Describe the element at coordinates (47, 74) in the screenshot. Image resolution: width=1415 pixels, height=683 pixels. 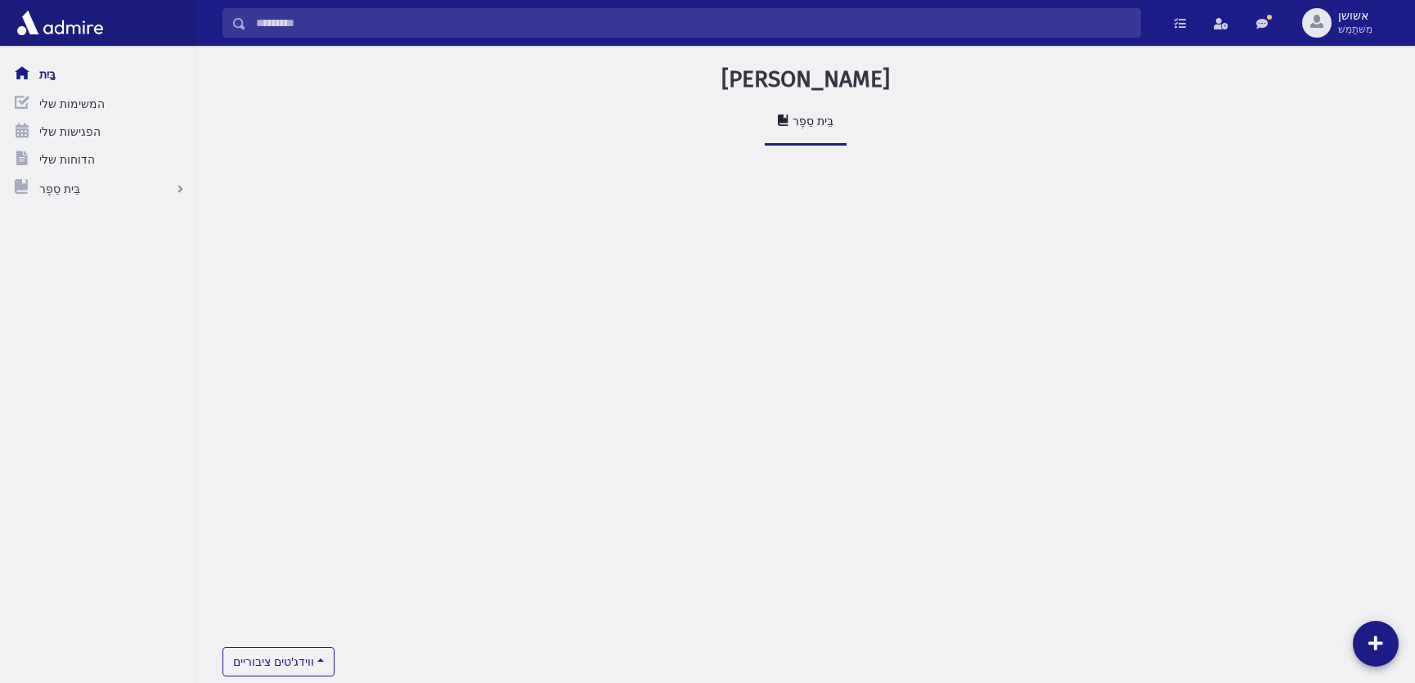
I see `font: בַּיִת` at that location.